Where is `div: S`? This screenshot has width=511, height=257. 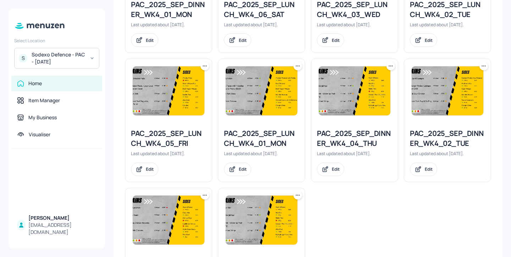
div: S is located at coordinates (23, 58).